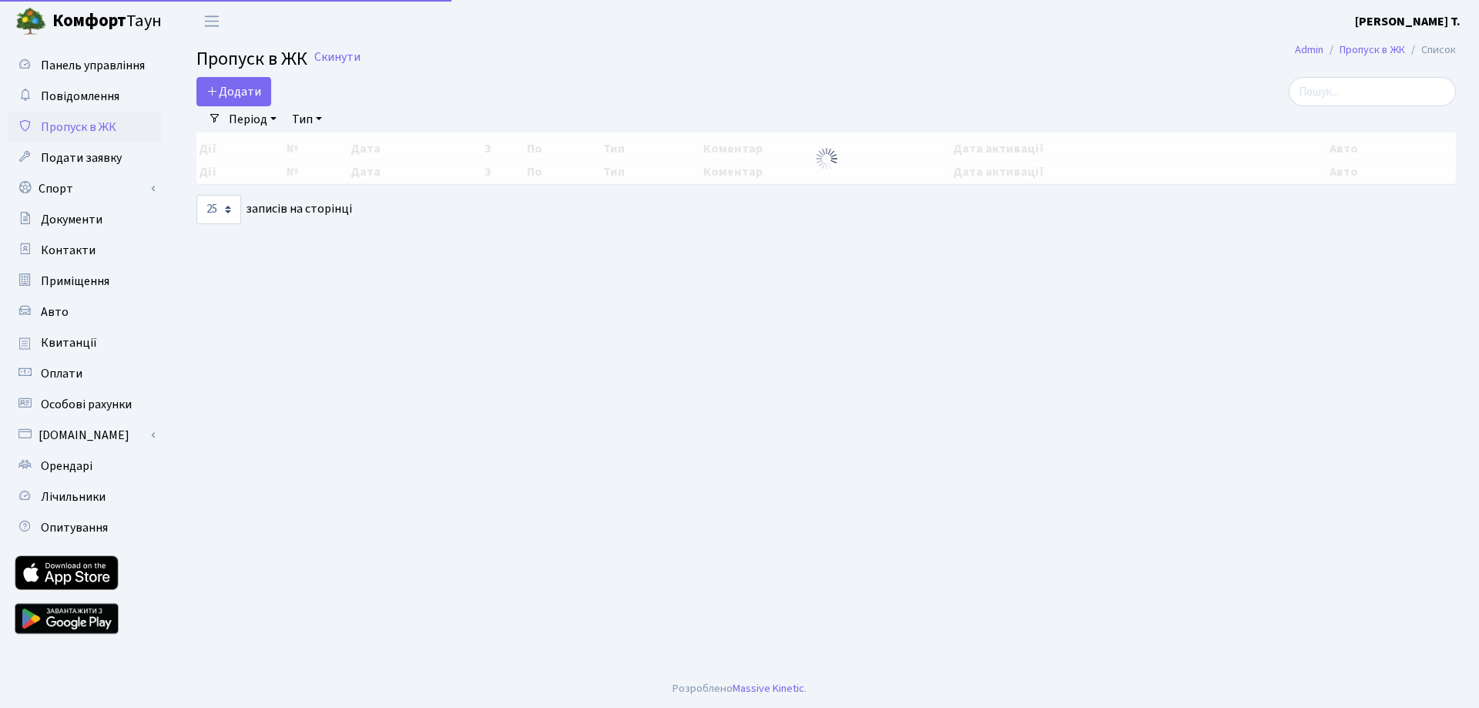 This screenshot has height=708, width=1479. What do you see at coordinates (233, 92) in the screenshot?
I see `a: Додати` at bounding box center [233, 92].